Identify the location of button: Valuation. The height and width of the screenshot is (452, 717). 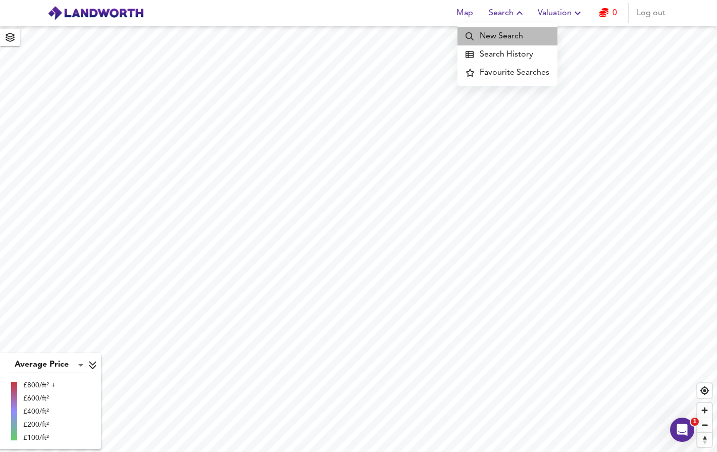
(560, 13).